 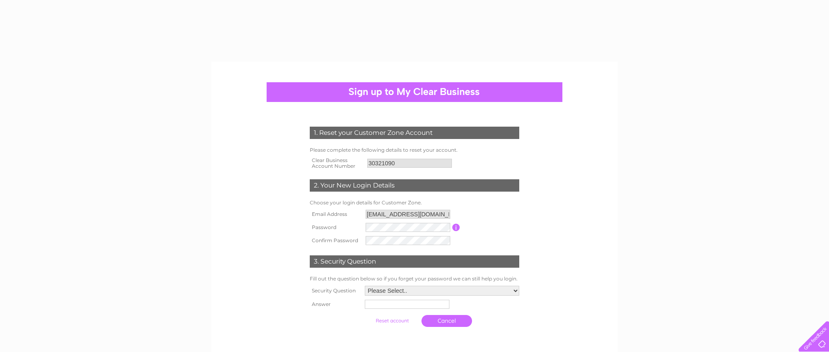 What do you see at coordinates (447, 321) in the screenshot?
I see `a: Cancel` at bounding box center [447, 321].